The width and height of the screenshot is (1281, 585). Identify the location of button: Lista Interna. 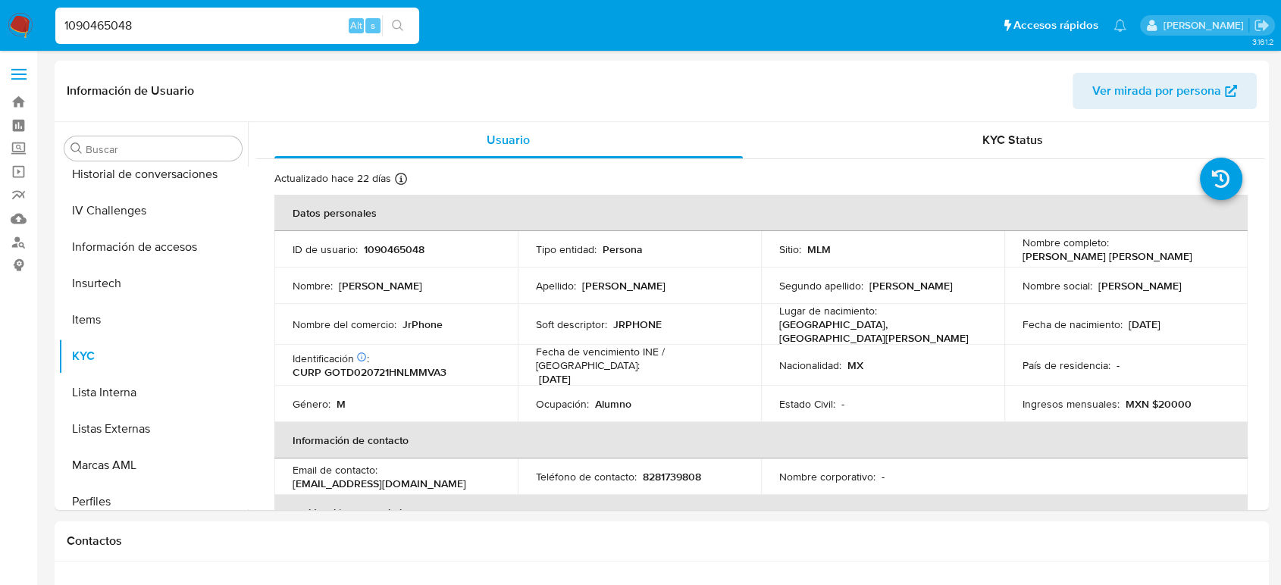
(153, 393).